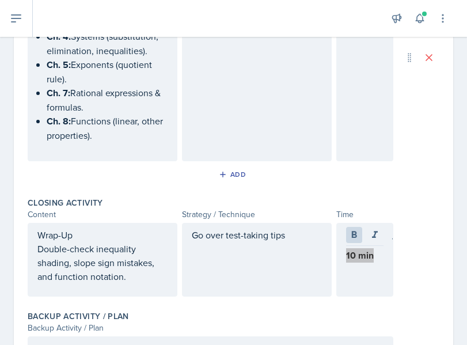 Image resolution: width=467 pixels, height=345 pixels. What do you see at coordinates (78, 316) in the screenshot?
I see `label: Backup Activity / Plan` at bounding box center [78, 316].